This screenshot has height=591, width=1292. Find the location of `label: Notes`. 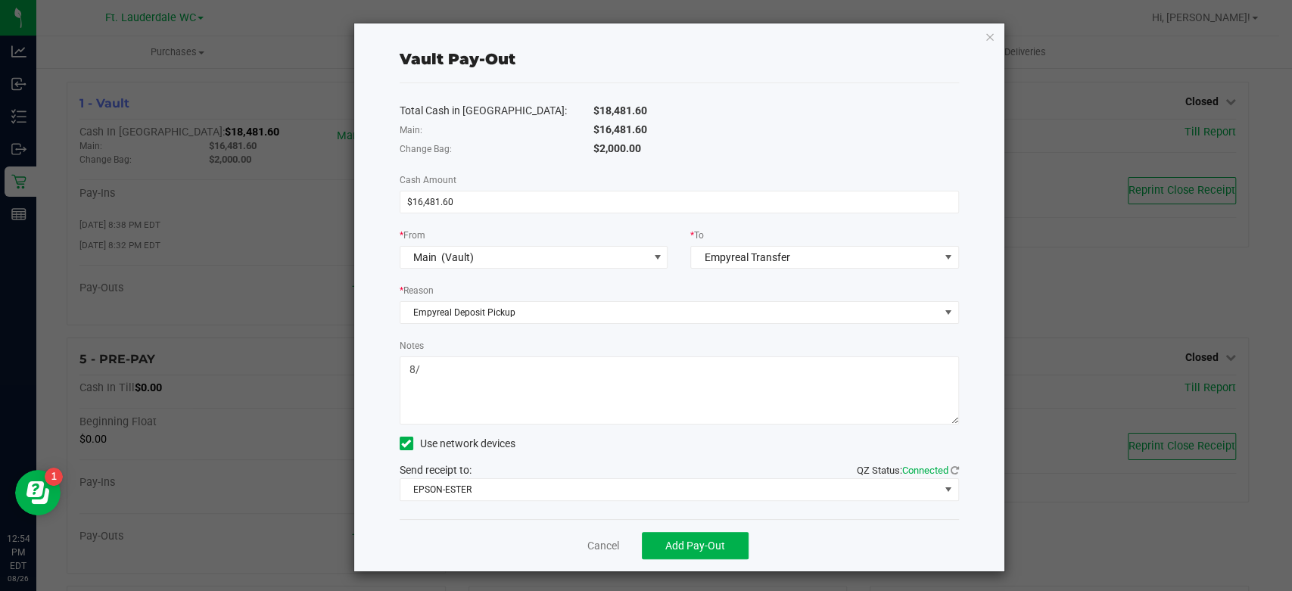

label: Notes is located at coordinates (412, 346).